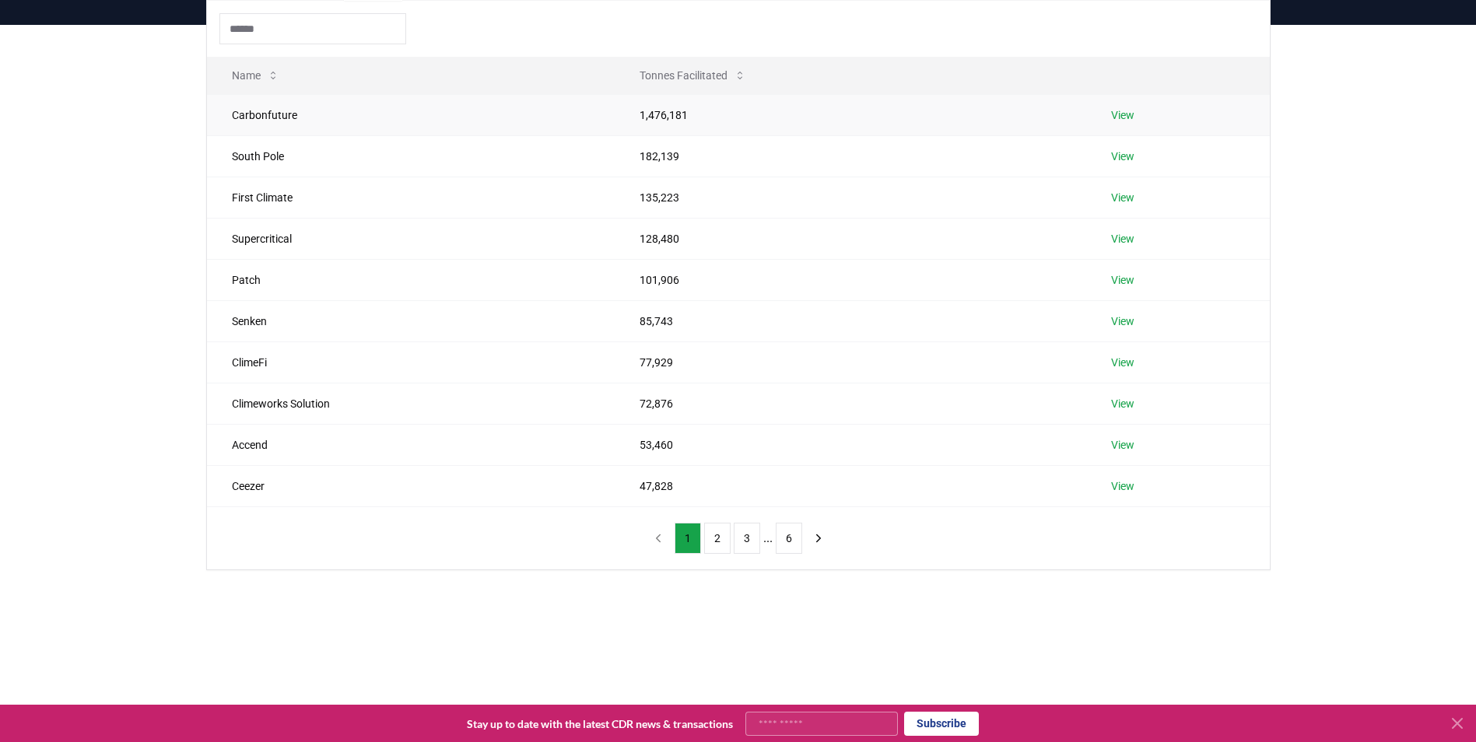 This screenshot has height=742, width=1476. What do you see at coordinates (411, 321) in the screenshot?
I see `td: Senken` at bounding box center [411, 321].